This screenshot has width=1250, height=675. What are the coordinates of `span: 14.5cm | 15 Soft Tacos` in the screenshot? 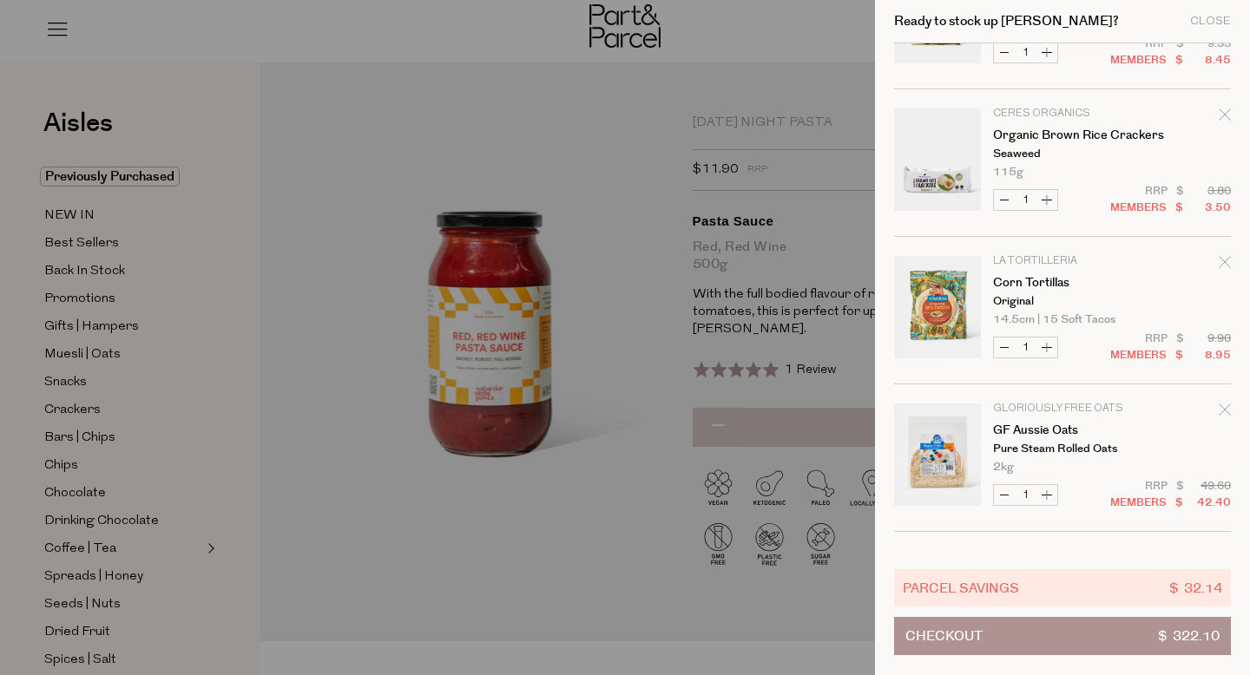 It's located at (1054, 319).